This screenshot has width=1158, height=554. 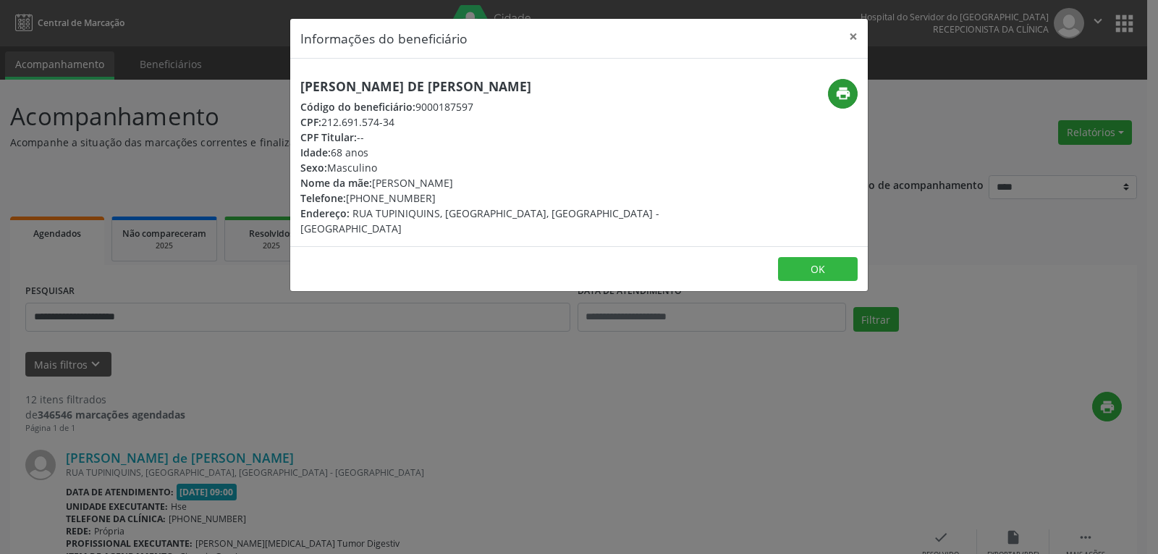 I want to click on span: Sexo:, so click(x=313, y=167).